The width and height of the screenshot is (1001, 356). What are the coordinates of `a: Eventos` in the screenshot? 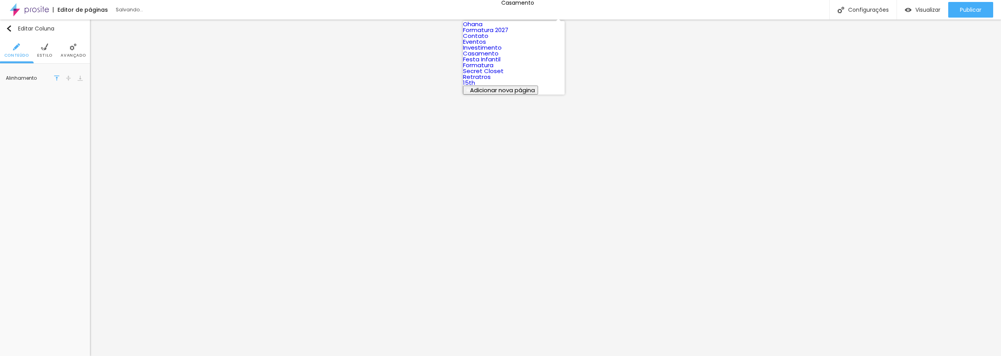 It's located at (474, 41).